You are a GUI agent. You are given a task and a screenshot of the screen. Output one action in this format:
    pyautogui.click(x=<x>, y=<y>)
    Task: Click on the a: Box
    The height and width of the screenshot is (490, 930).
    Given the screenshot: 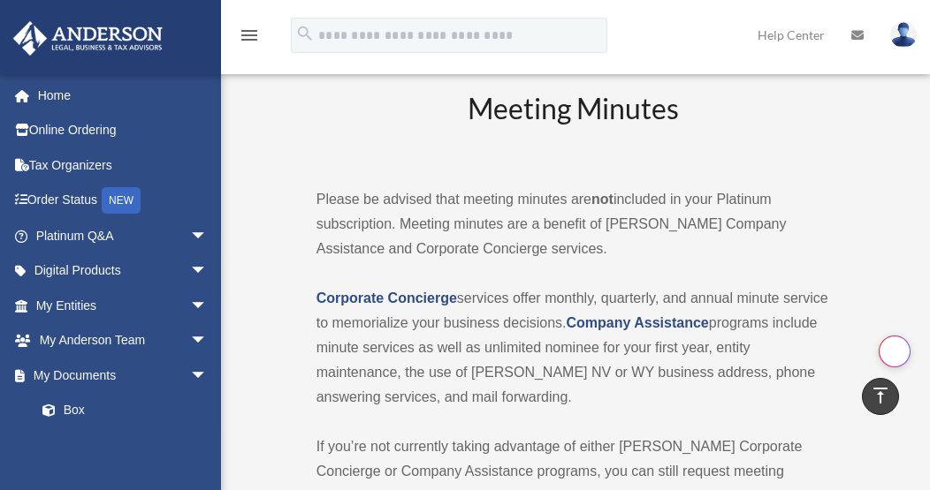 What is the action you would take?
    pyautogui.click(x=129, y=411)
    